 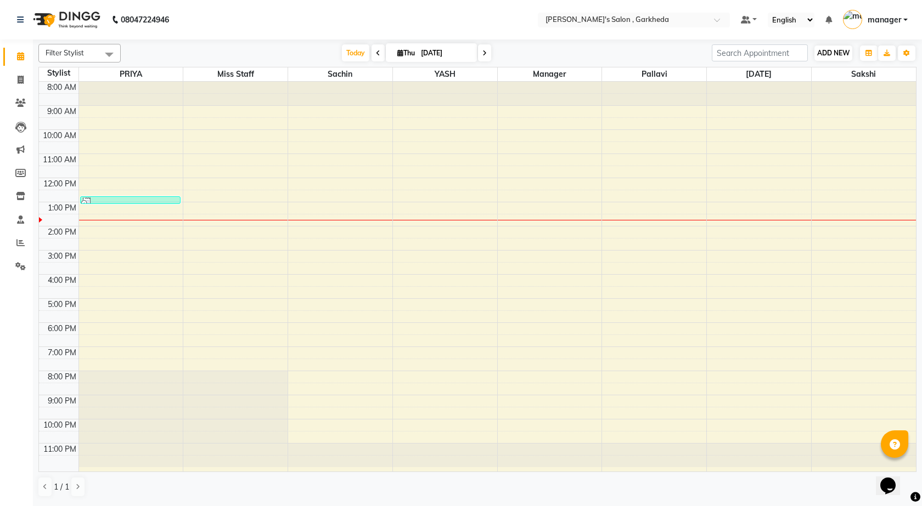 What do you see at coordinates (62, 401) in the screenshot?
I see `div: 9:00 PM` at bounding box center [62, 401].